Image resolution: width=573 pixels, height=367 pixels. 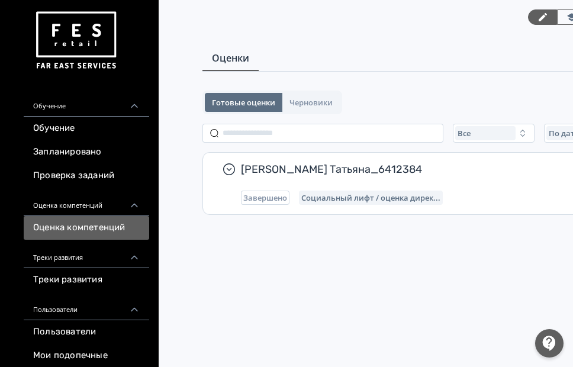 What do you see at coordinates (464, 133) in the screenshot?
I see `span: Все` at bounding box center [464, 133].